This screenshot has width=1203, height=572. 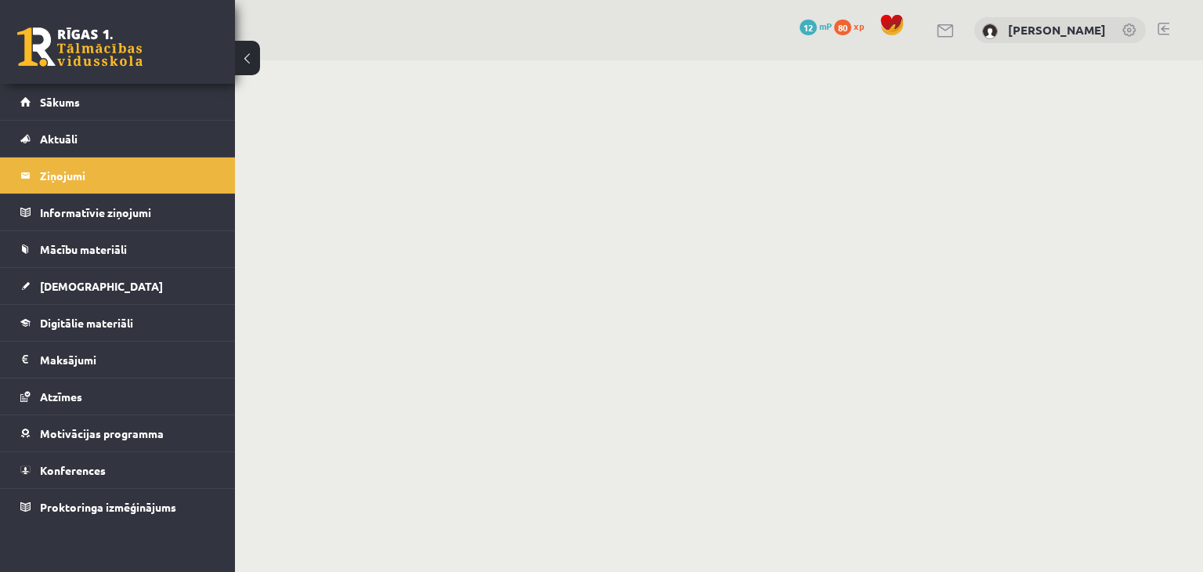 I want to click on a: Motivācijas programma, so click(x=117, y=433).